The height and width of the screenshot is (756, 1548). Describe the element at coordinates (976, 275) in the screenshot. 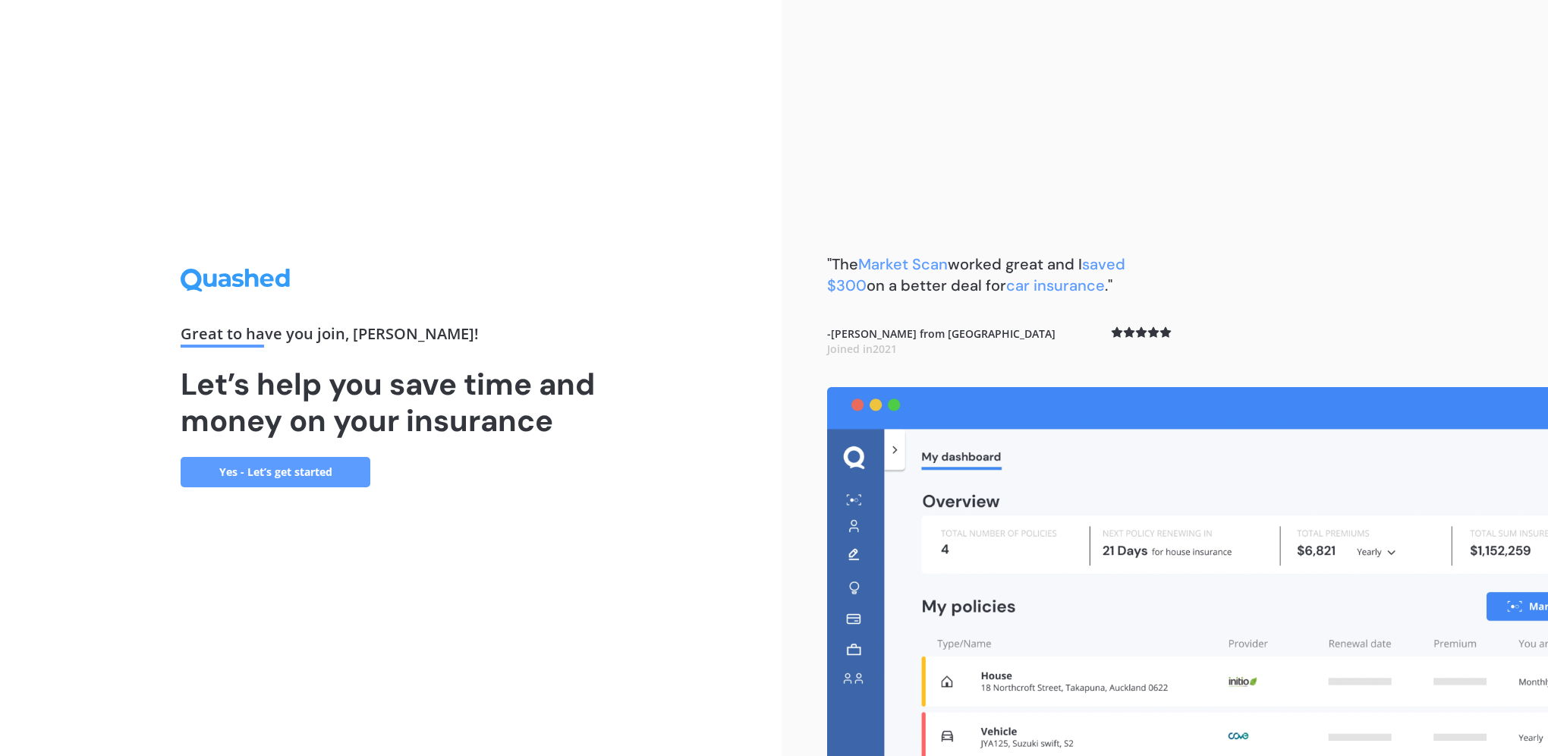

I see `span: saved $300` at that location.